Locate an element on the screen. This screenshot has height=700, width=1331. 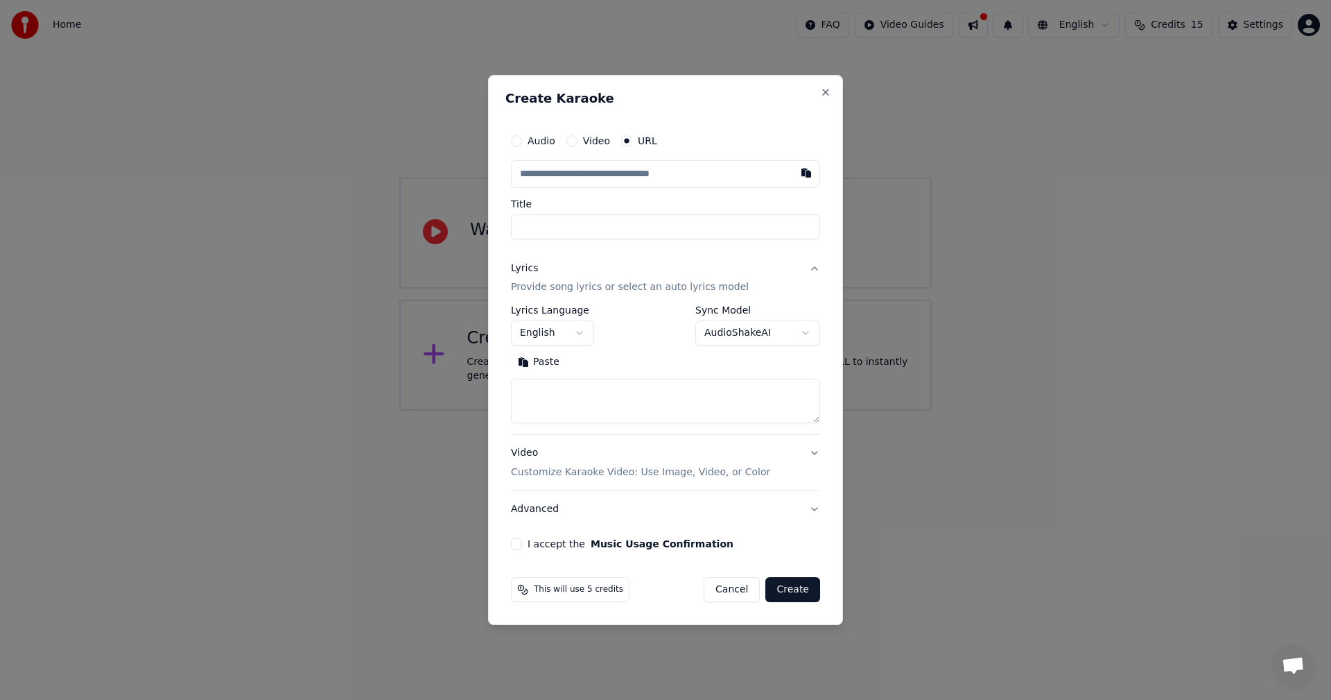
button: VideoCustomize Karaoke Video: Use Image, Video, or Color is located at coordinates (666, 463).